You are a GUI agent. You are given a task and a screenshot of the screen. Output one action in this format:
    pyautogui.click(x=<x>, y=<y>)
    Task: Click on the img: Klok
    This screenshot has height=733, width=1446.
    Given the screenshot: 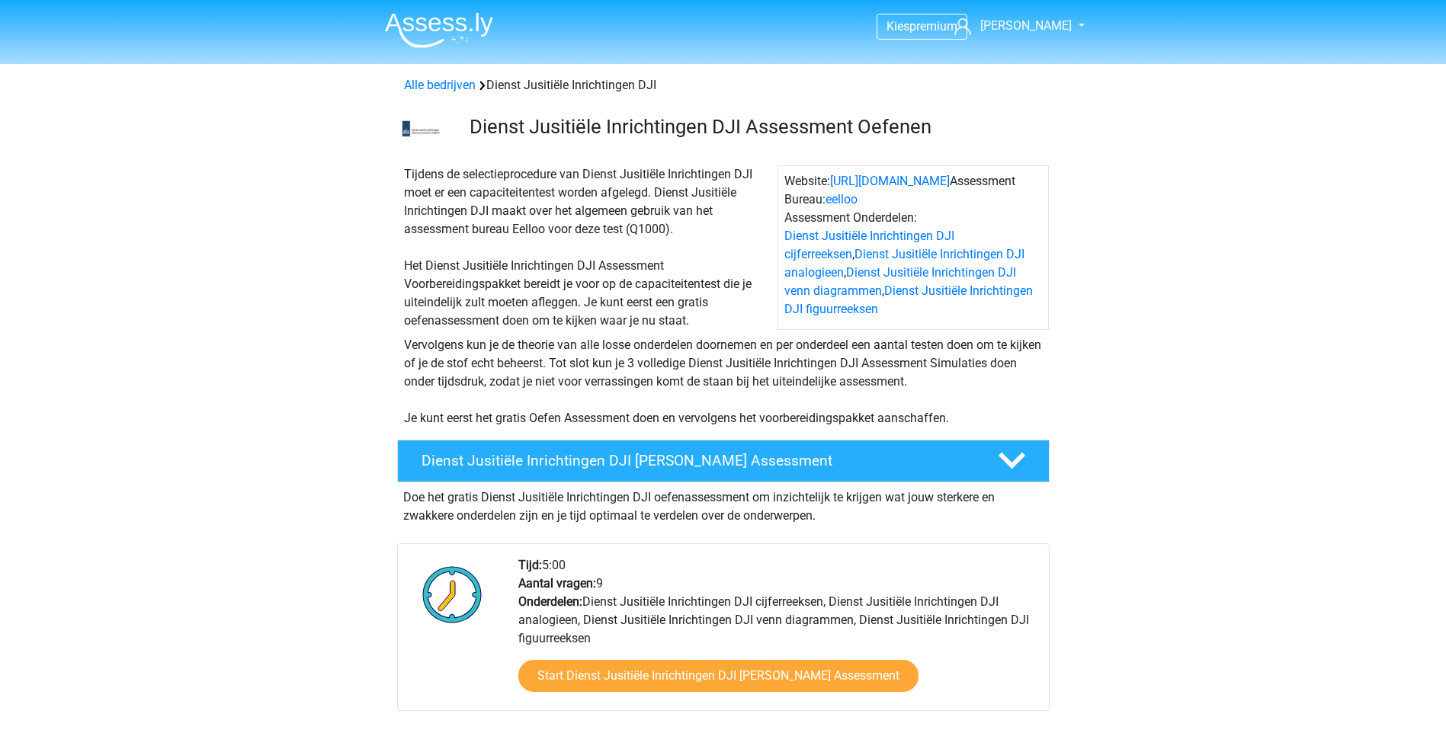 What is the action you would take?
    pyautogui.click(x=452, y=595)
    